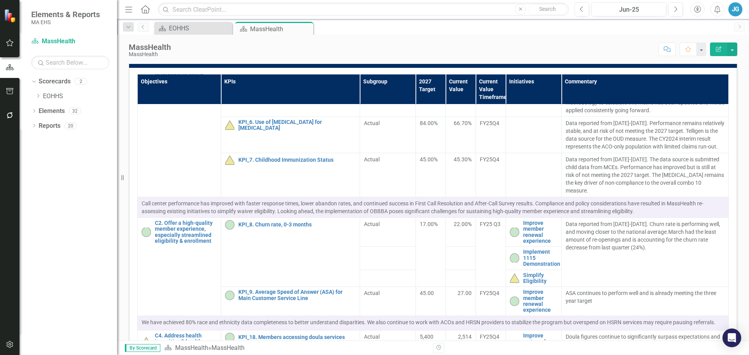  I want to click on a: Elements, so click(51, 111).